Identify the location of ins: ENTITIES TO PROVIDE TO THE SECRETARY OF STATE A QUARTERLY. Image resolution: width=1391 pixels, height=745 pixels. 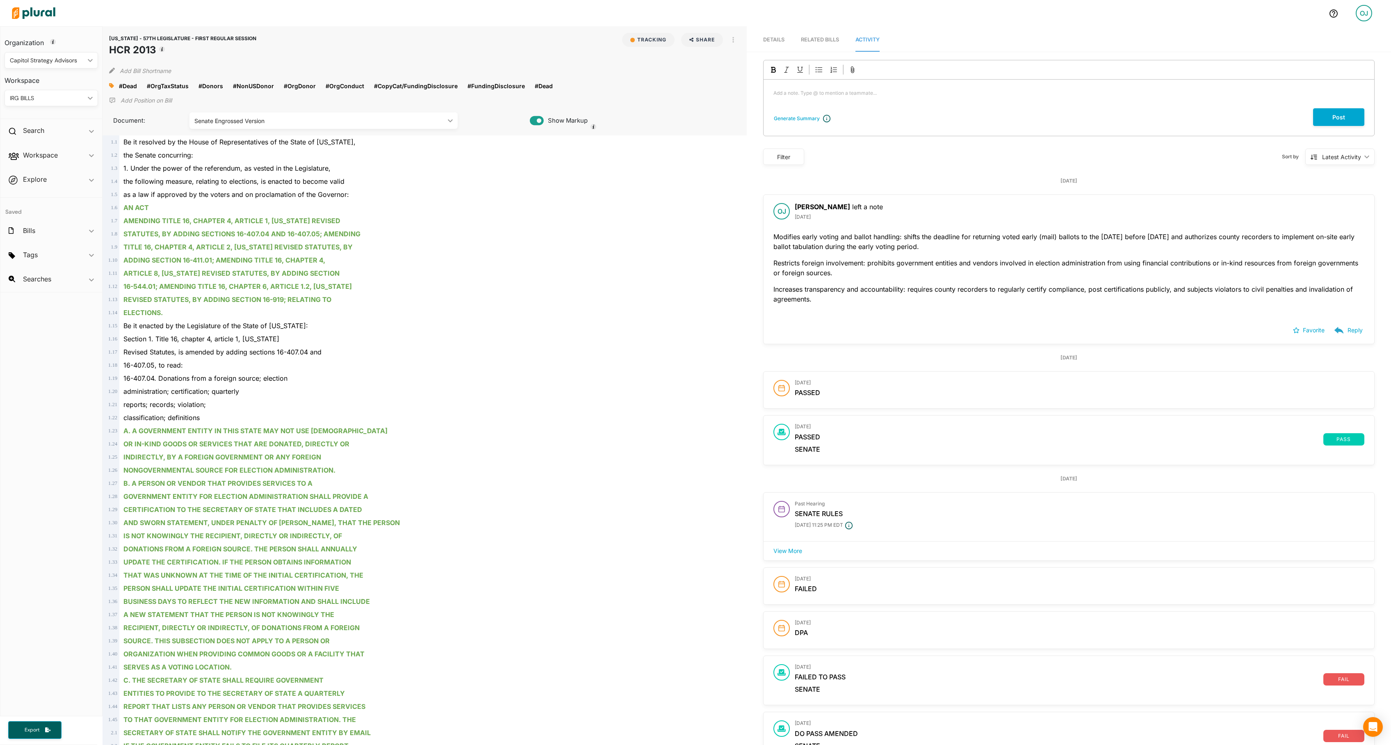
(234, 693).